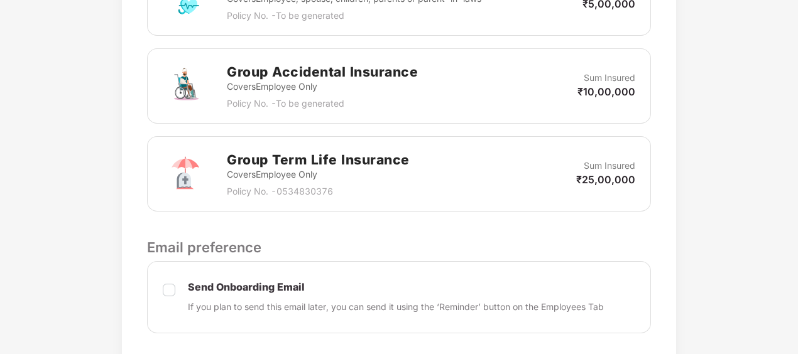 This screenshot has height=354, width=798. Describe the element at coordinates (322, 72) in the screenshot. I see `h2: Group Accidental Insurance` at that location.